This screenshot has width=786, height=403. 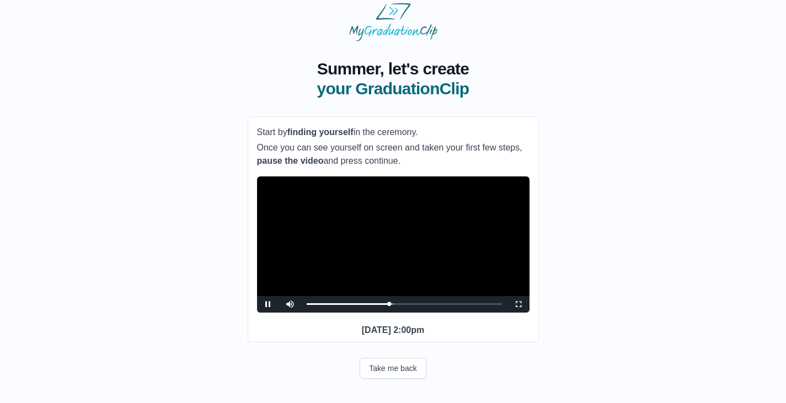 I want to click on span: your GraduationClip, so click(x=393, y=89).